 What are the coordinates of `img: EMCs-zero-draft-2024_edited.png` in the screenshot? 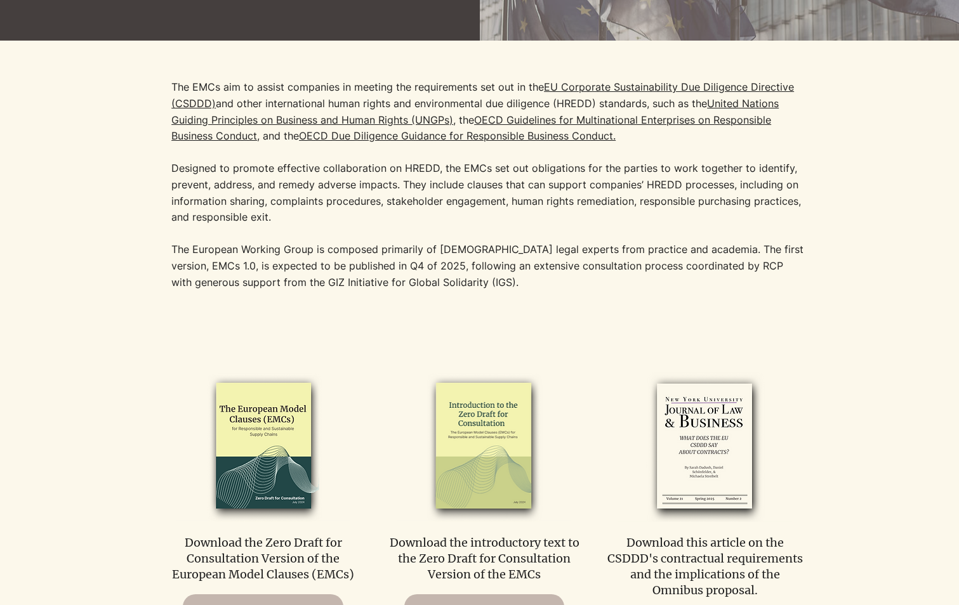 It's located at (263, 447).